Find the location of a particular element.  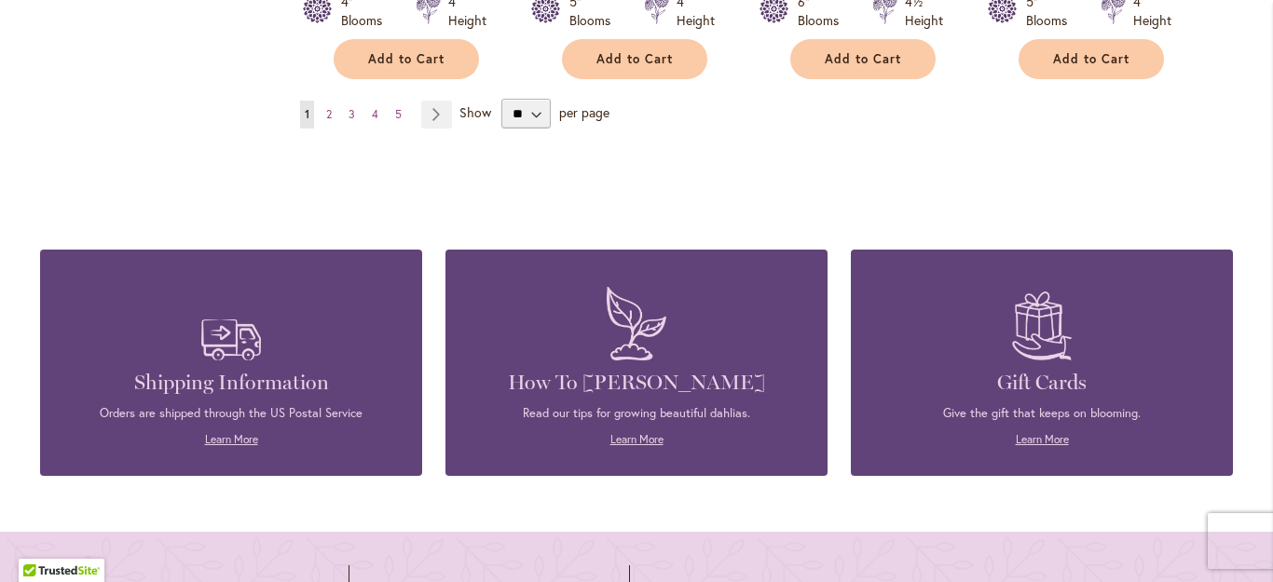

span: Show is located at coordinates (475, 112).